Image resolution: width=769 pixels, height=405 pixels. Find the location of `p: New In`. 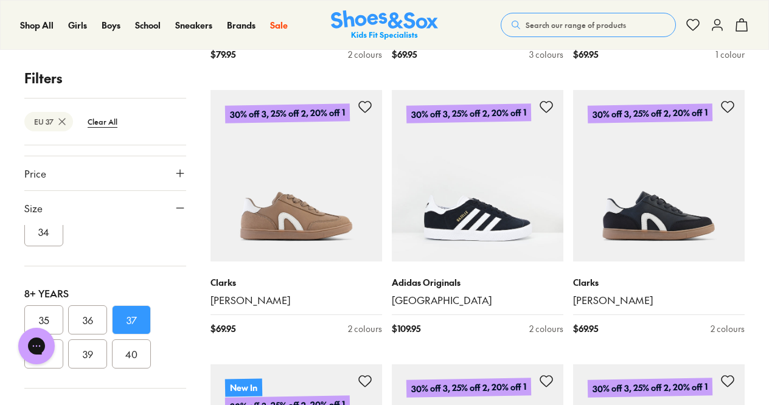

p: New In is located at coordinates (243, 388).